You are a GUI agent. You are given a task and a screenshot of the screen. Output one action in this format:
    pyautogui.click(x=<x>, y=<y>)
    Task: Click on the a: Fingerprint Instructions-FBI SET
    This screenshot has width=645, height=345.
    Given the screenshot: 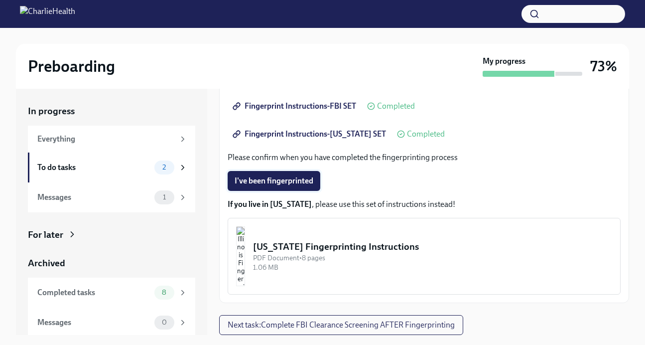 What is the action you would take?
    pyautogui.click(x=295, y=106)
    